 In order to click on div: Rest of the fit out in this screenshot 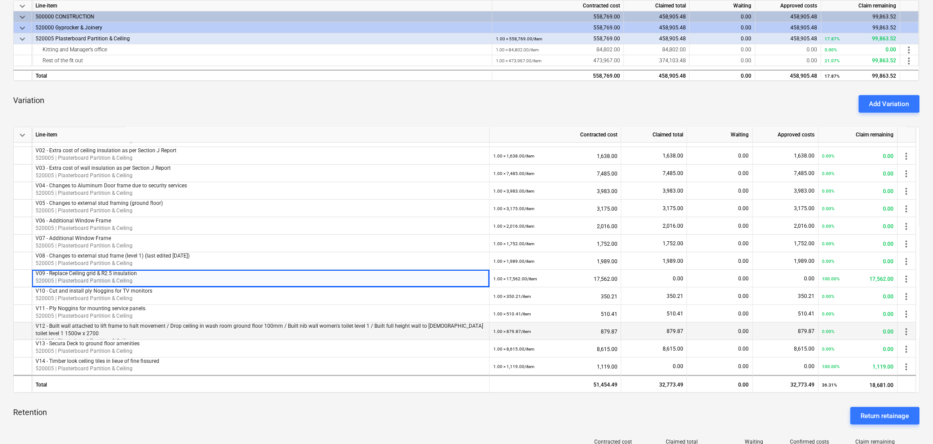, I will do `click(262, 61)`.